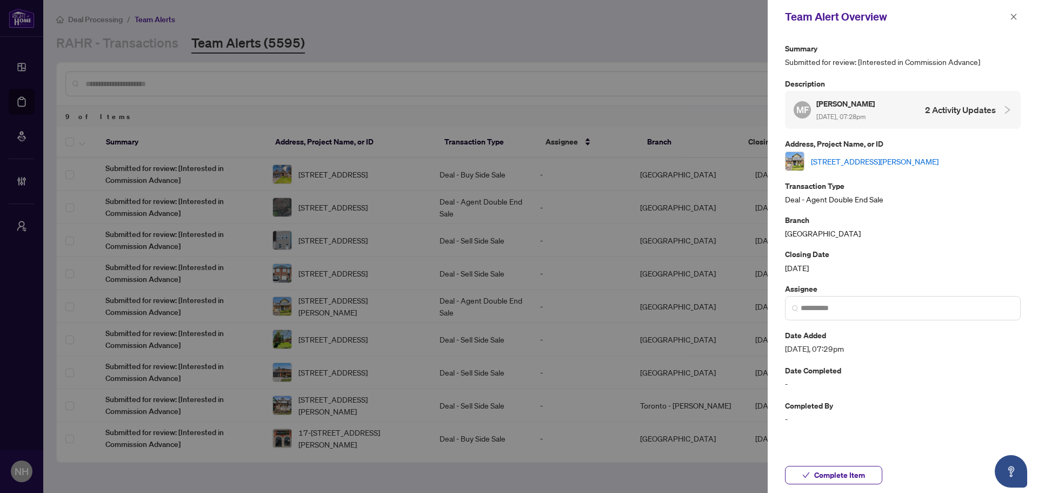 The height and width of the screenshot is (493, 1038). What do you see at coordinates (903, 405) in the screenshot?
I see `p: Completed By` at bounding box center [903, 405].